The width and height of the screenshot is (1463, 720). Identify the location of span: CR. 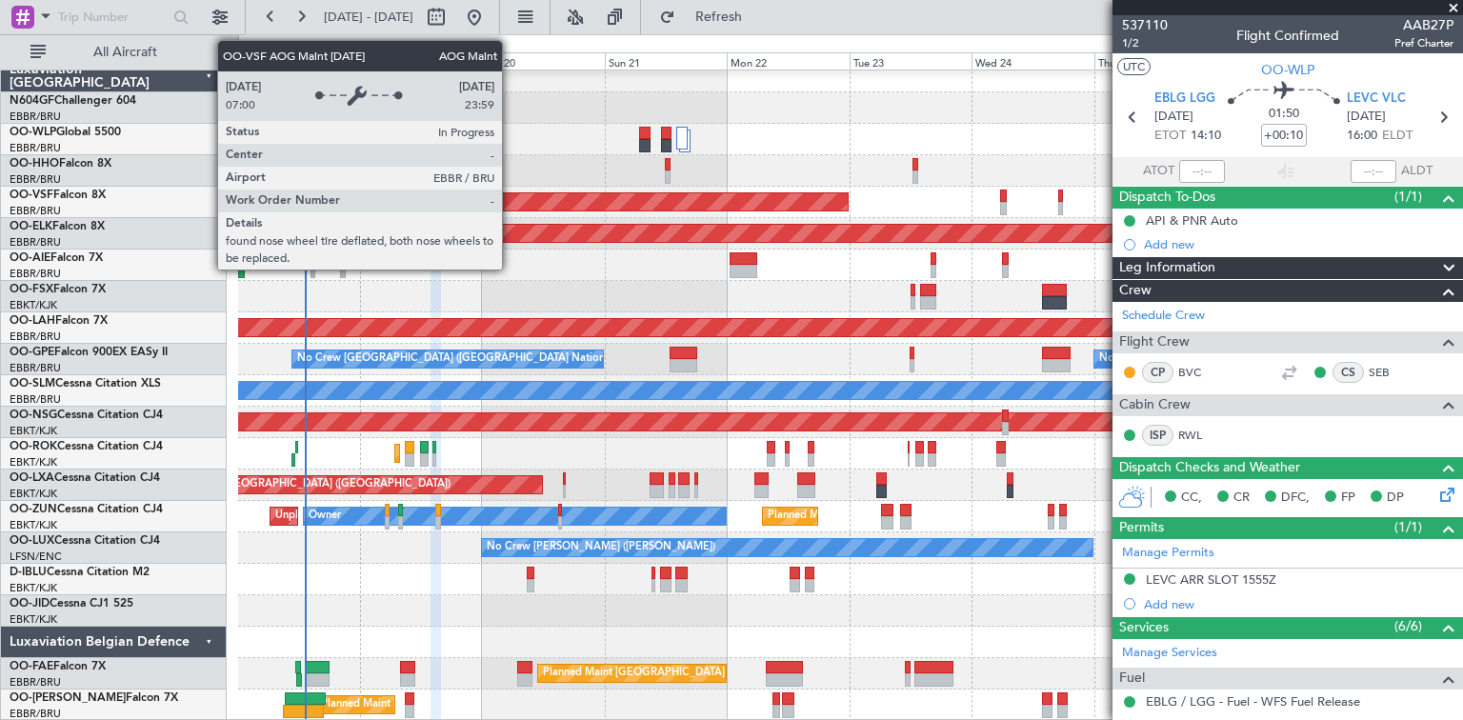
(1241, 498).